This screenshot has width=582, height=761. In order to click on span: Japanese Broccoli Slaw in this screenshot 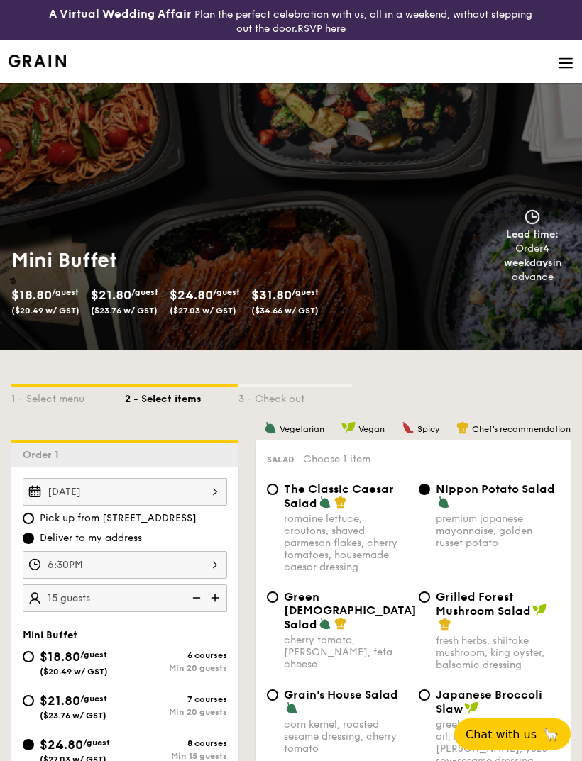, I will do `click(489, 702)`.